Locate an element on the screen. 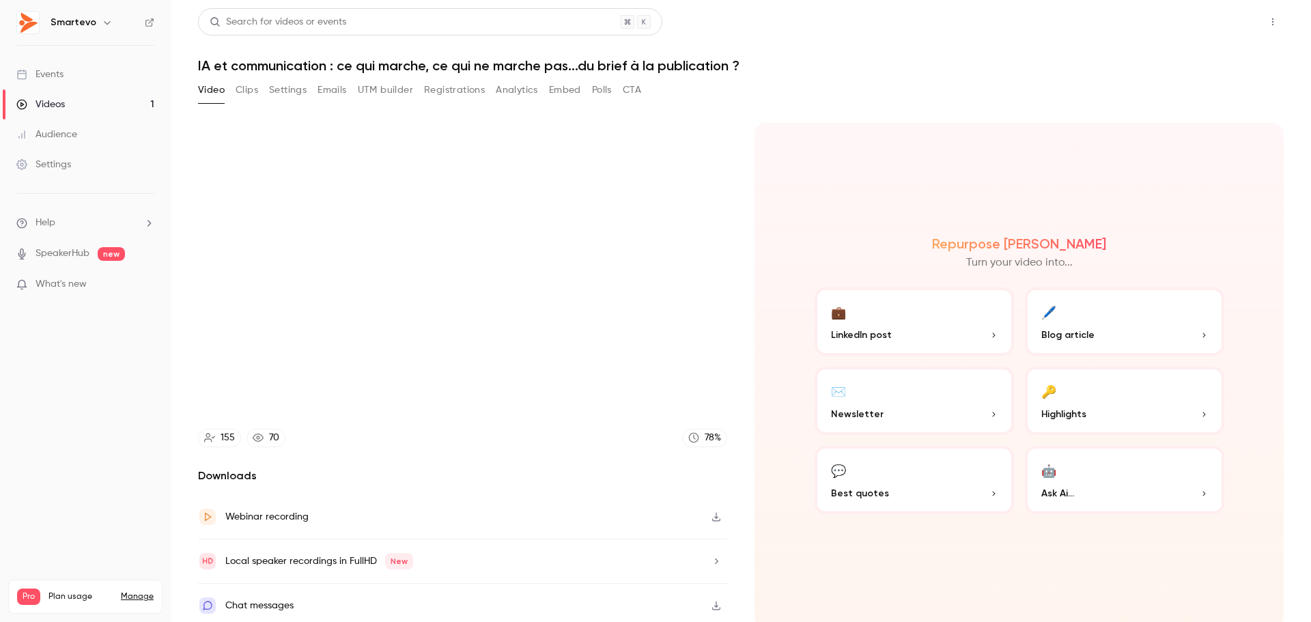 Image resolution: width=1311 pixels, height=622 pixels. div: Chat messages is located at coordinates (259, 606).